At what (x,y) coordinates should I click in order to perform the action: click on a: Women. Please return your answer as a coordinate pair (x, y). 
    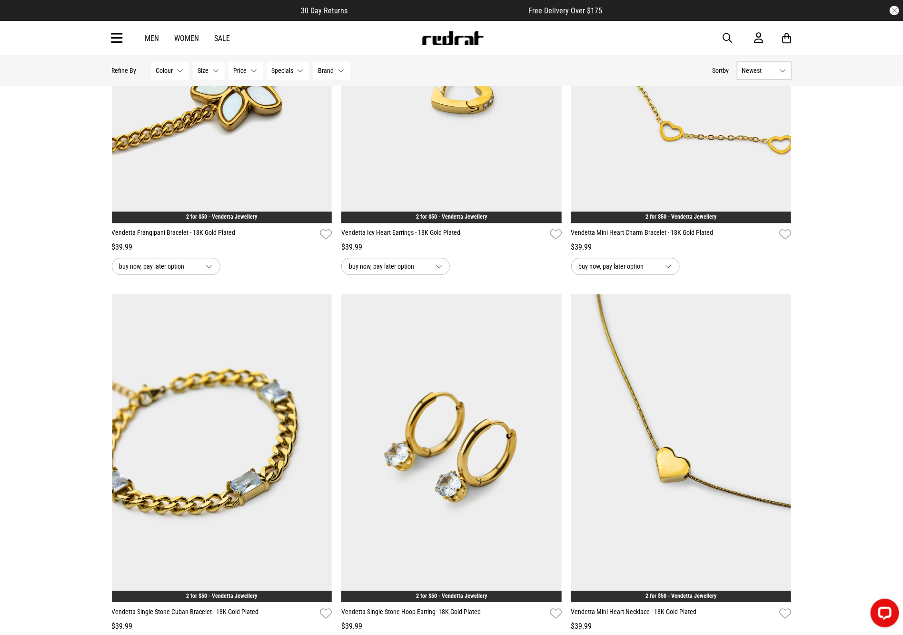
    Looking at the image, I should click on (187, 38).